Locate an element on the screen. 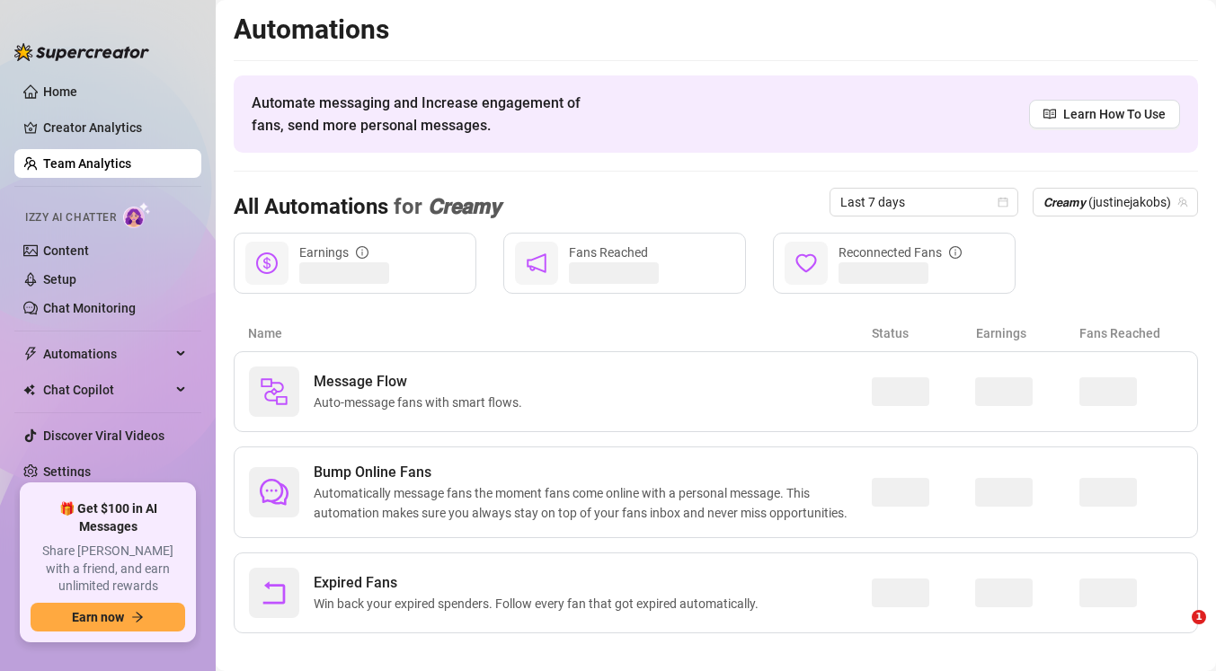 The height and width of the screenshot is (671, 1216). span: for 𝘾𝙧𝙚𝙖𝙢𝙮 is located at coordinates (444, 207).